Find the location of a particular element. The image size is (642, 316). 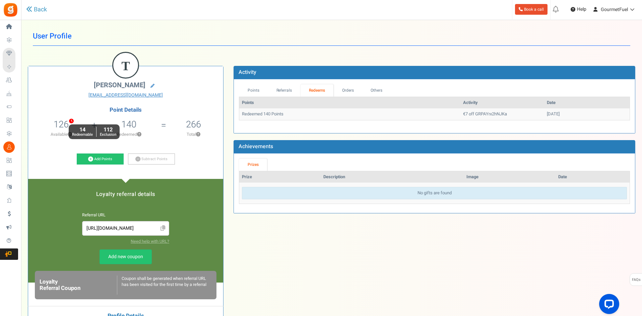

img: Gratisfaction is located at coordinates (10, 10).